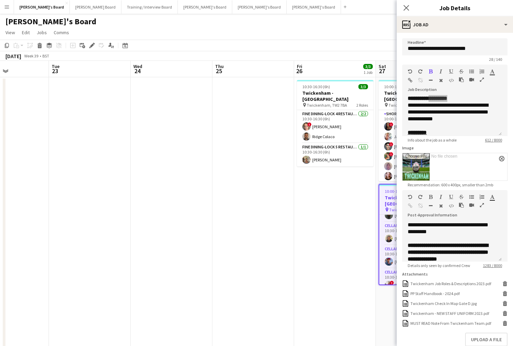  Describe the element at coordinates (219, 71) in the screenshot. I see `span: 25` at that location.